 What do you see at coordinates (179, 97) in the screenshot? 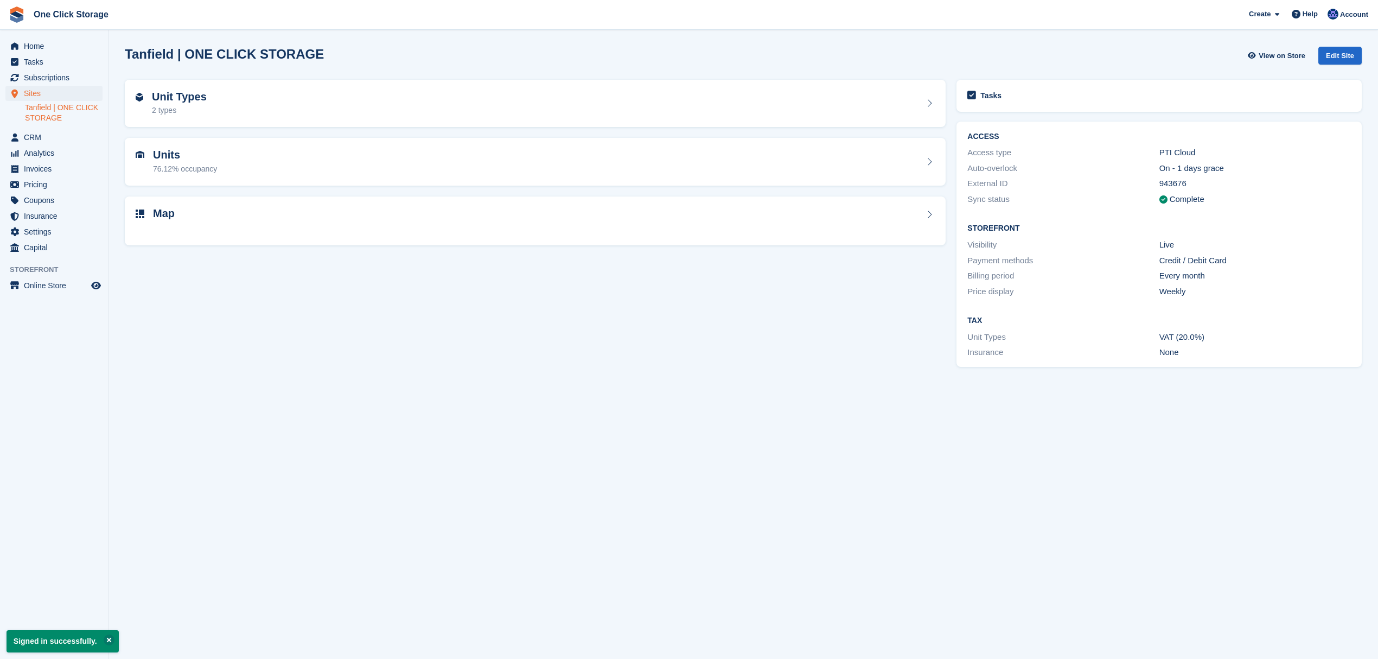
I see `h2: Unit Types` at bounding box center [179, 97].